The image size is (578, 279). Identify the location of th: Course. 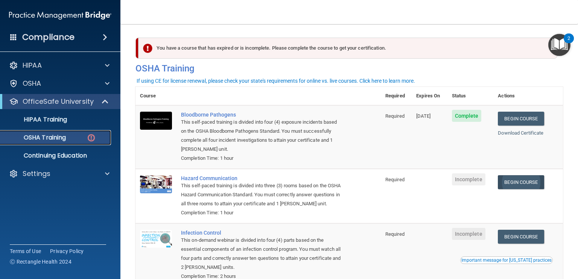
(156, 96).